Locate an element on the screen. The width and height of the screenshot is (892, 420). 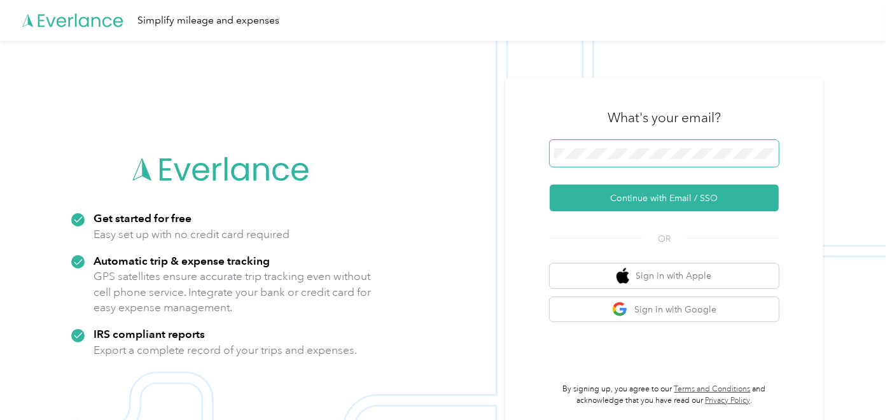
strong: IRS compliant reports is located at coordinates (149, 334).